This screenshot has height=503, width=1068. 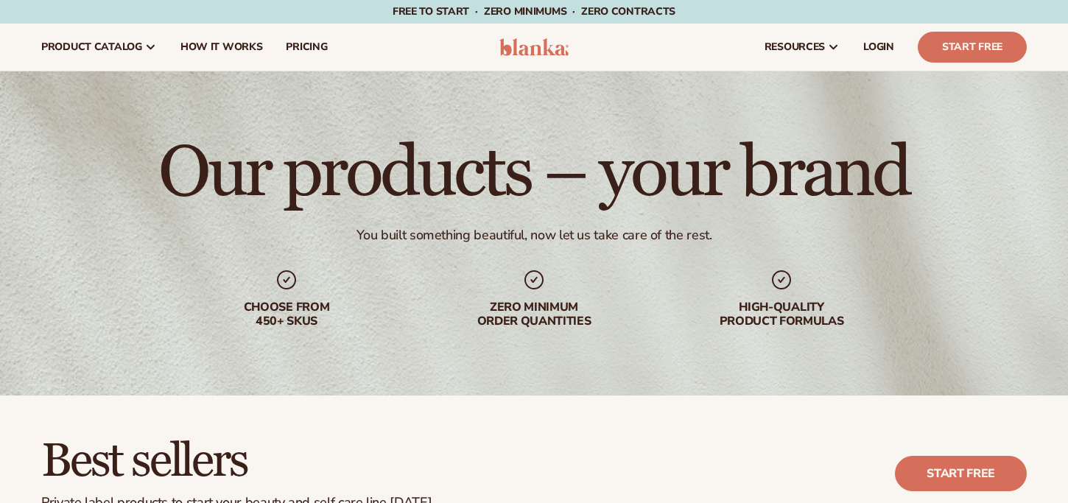 What do you see at coordinates (222, 47) in the screenshot?
I see `span: How It Works` at bounding box center [222, 47].